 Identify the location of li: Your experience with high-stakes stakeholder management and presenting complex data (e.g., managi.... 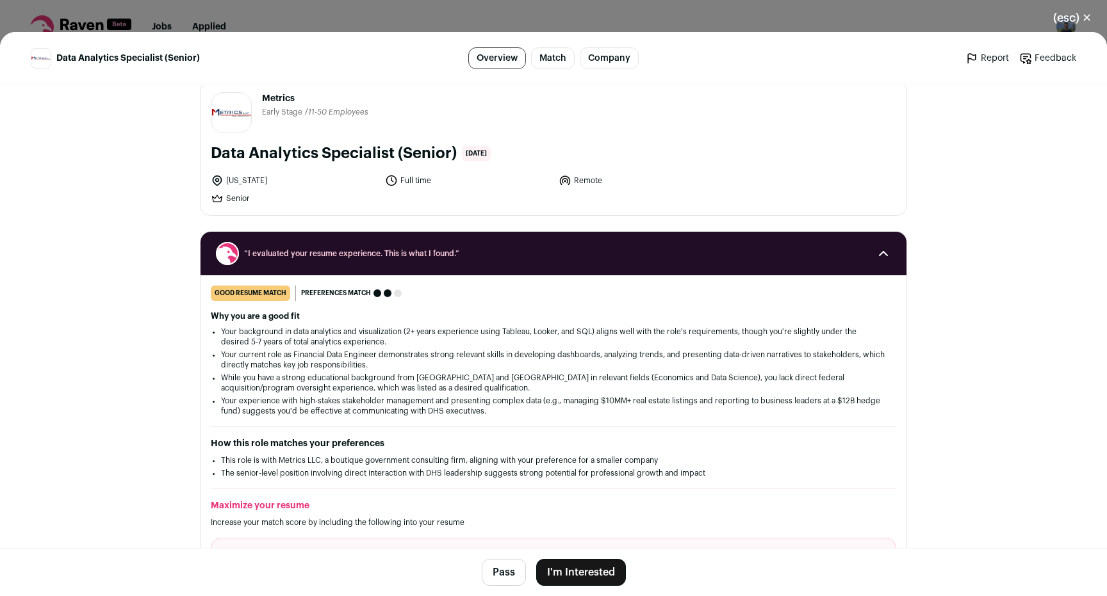
(553, 406).